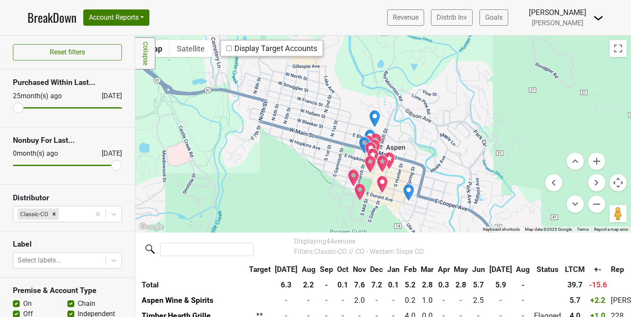 The height and width of the screenshot is (317, 631). What do you see at coordinates (67, 244) in the screenshot?
I see `h3: Label` at bounding box center [67, 244].